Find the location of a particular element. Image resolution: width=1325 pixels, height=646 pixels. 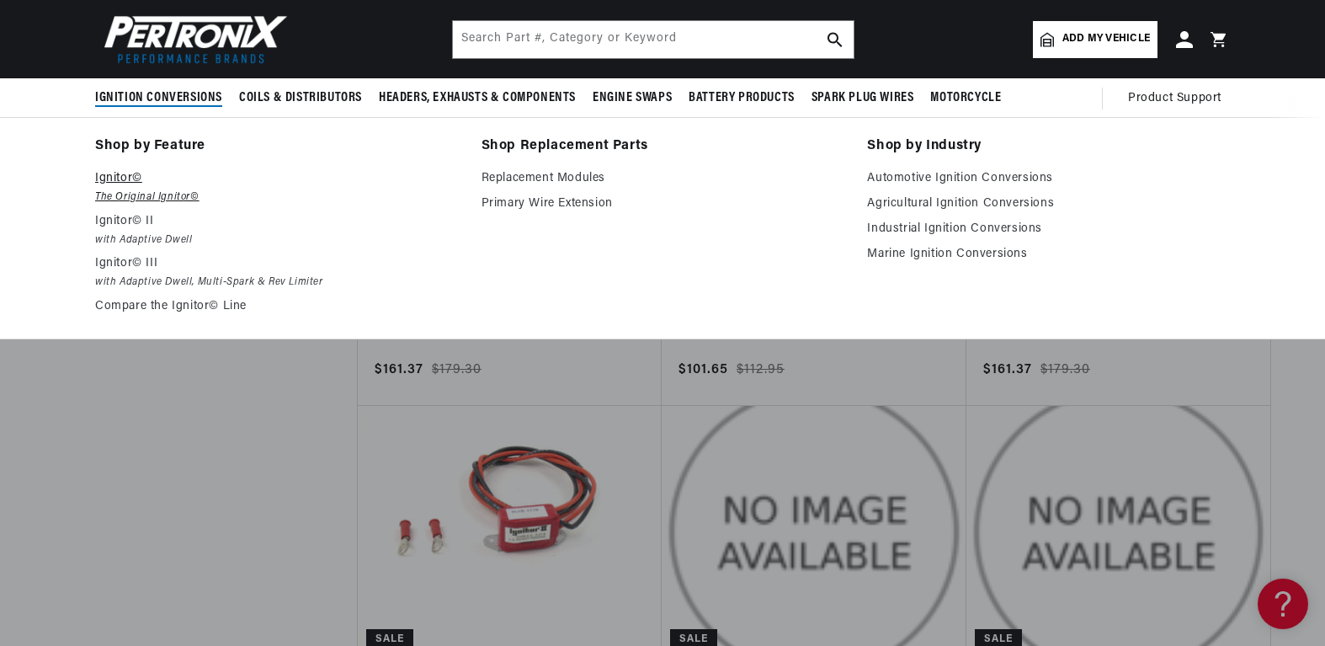

a: Agricultural Ignition Conversions is located at coordinates (1048, 204).